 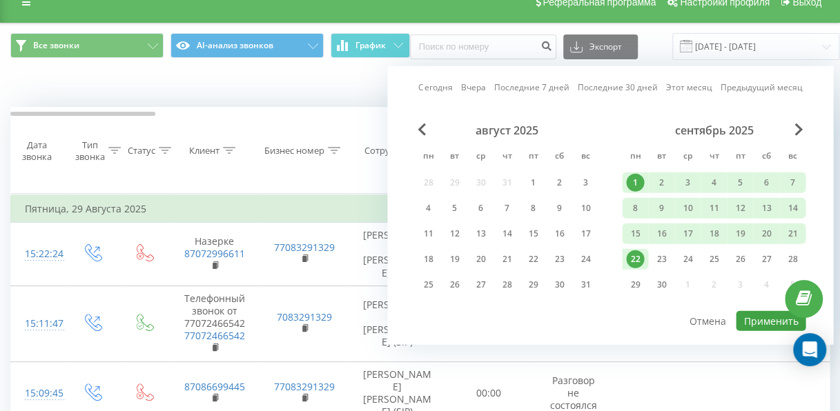 What do you see at coordinates (533, 285) in the screenshot?
I see `div: 29` at bounding box center [533, 285].